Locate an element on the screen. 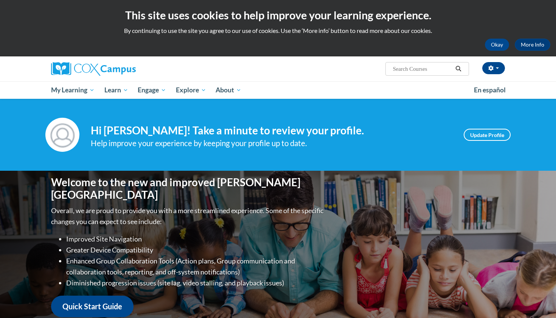  p: Overall, we are proud to provide you with a more streamlined experience. Some of the specific cha... is located at coordinates (188, 216).